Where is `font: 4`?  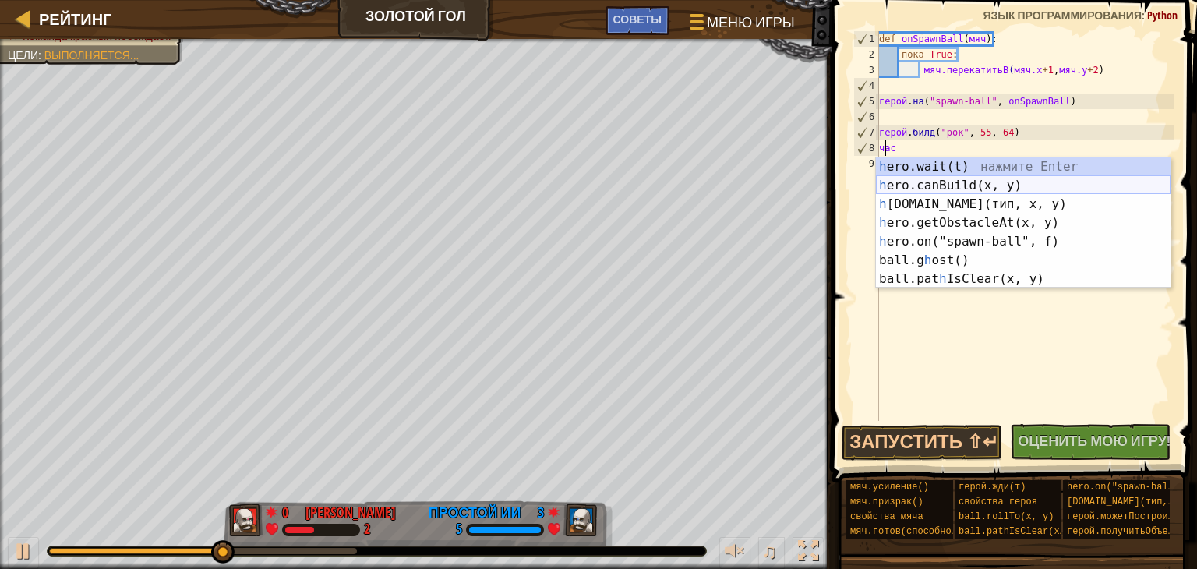 font: 4 is located at coordinates (871, 86).